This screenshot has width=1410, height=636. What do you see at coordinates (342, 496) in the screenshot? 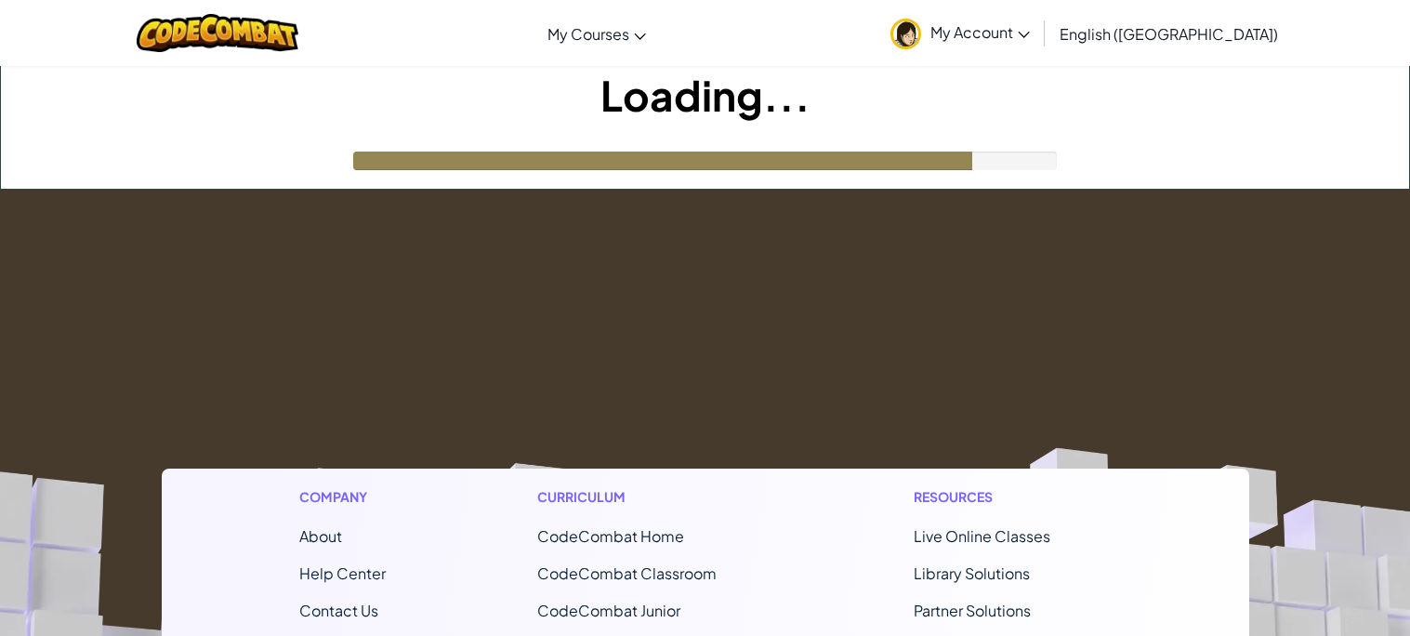
I see `h1: Company` at bounding box center [342, 496].